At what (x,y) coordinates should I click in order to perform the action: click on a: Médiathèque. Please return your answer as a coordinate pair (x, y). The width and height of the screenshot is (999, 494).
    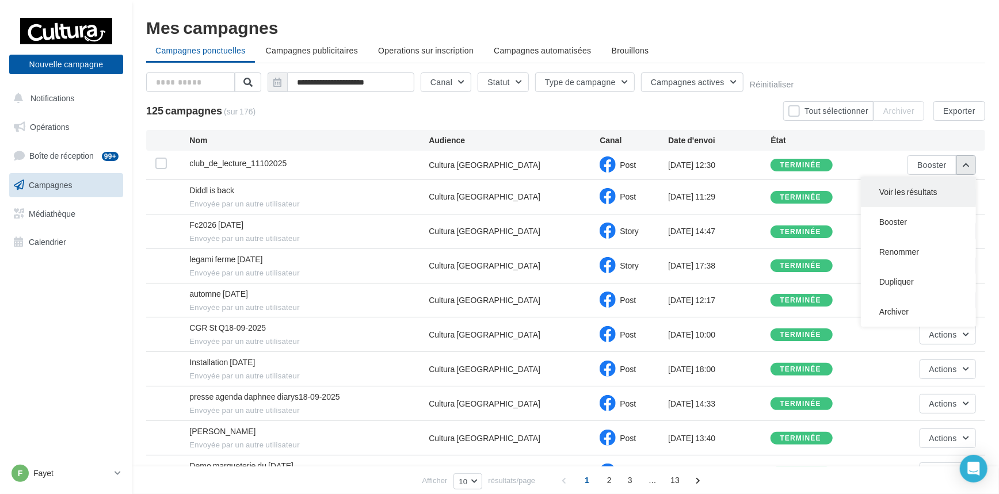
    Looking at the image, I should click on (66, 214).